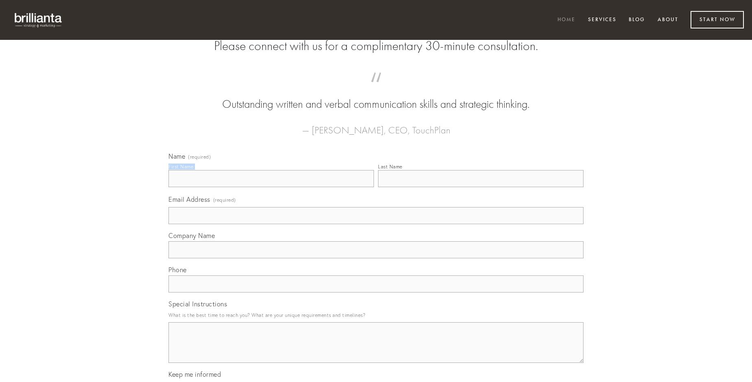 The image size is (752, 382). I want to click on div: First Name, so click(181, 166).